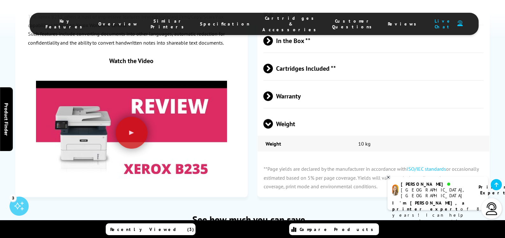  What do you see at coordinates (132, 38) in the screenshot?
I see `p: Such features include converting documents into other languages, automatic redaction for confiden...` at bounding box center [132, 38].